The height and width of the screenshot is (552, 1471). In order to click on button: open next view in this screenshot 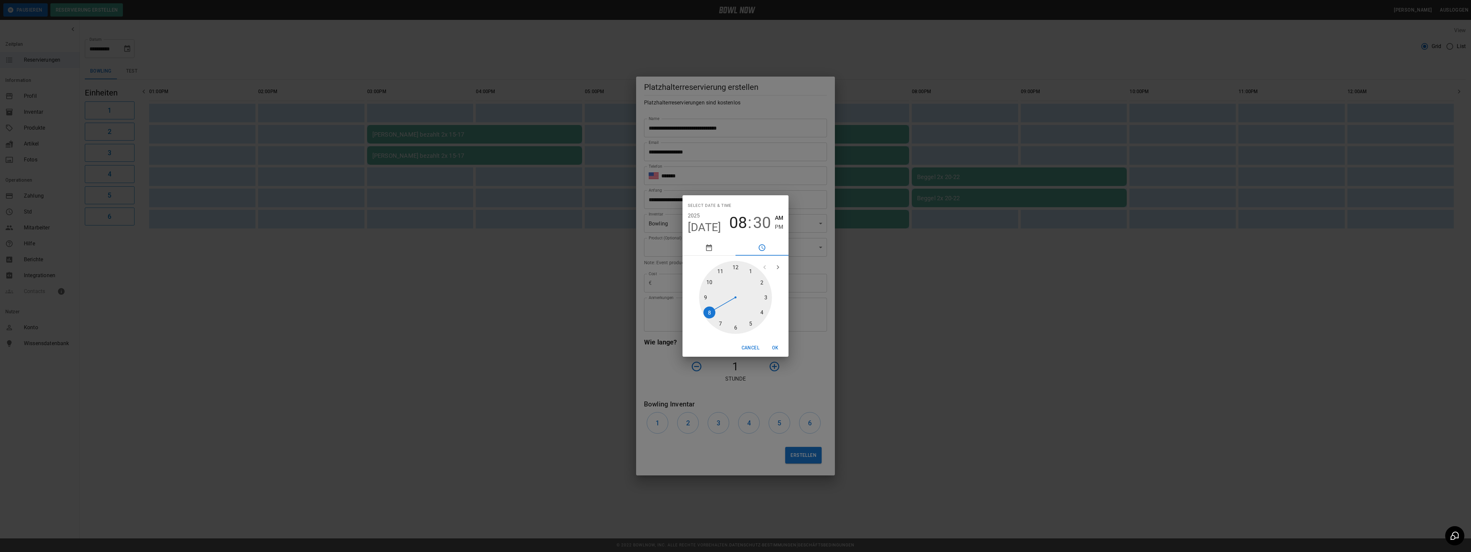, I will do `click(778, 267)`.